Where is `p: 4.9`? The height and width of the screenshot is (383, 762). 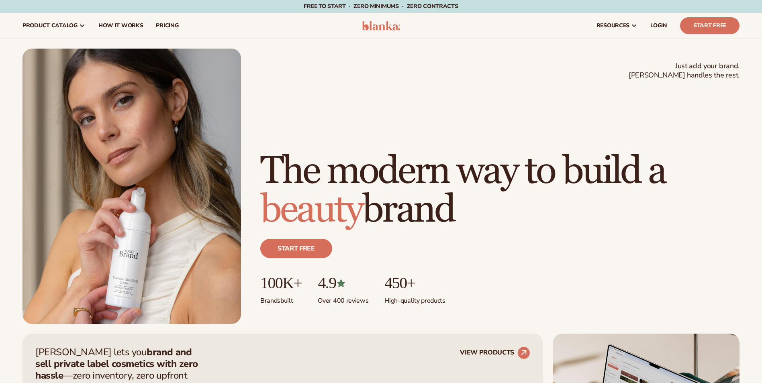 p: 4.9 is located at coordinates (343, 283).